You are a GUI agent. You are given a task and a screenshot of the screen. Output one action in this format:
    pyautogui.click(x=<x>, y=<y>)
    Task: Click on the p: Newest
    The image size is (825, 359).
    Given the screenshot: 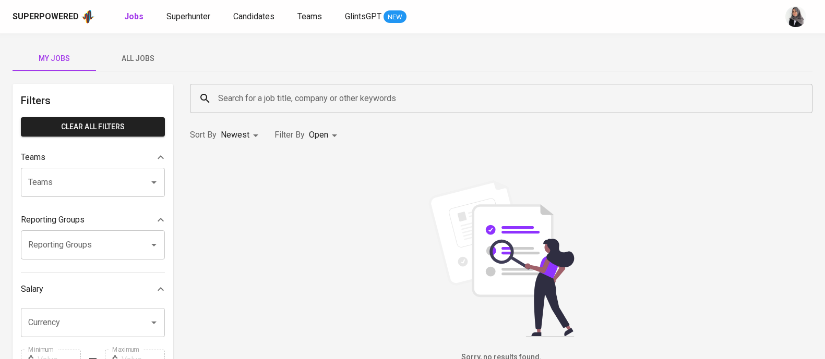 What is the action you would take?
    pyautogui.click(x=235, y=135)
    